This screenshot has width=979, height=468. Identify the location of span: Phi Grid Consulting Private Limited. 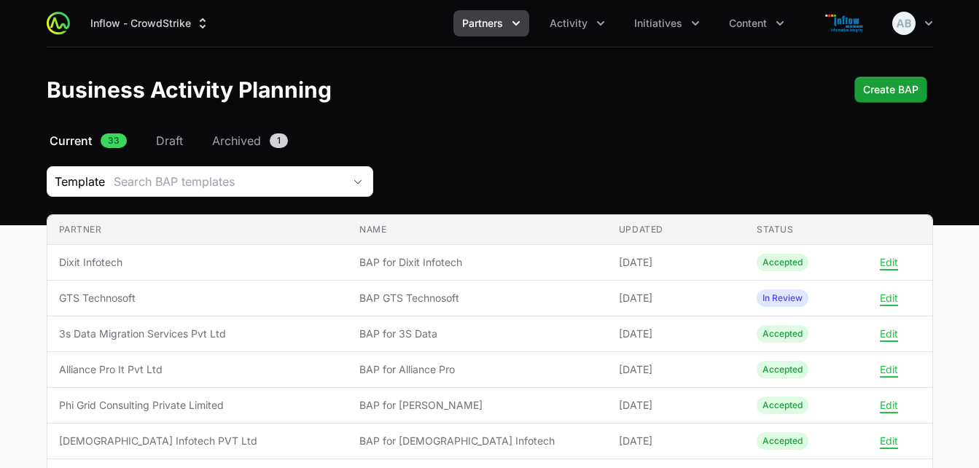
(198, 405).